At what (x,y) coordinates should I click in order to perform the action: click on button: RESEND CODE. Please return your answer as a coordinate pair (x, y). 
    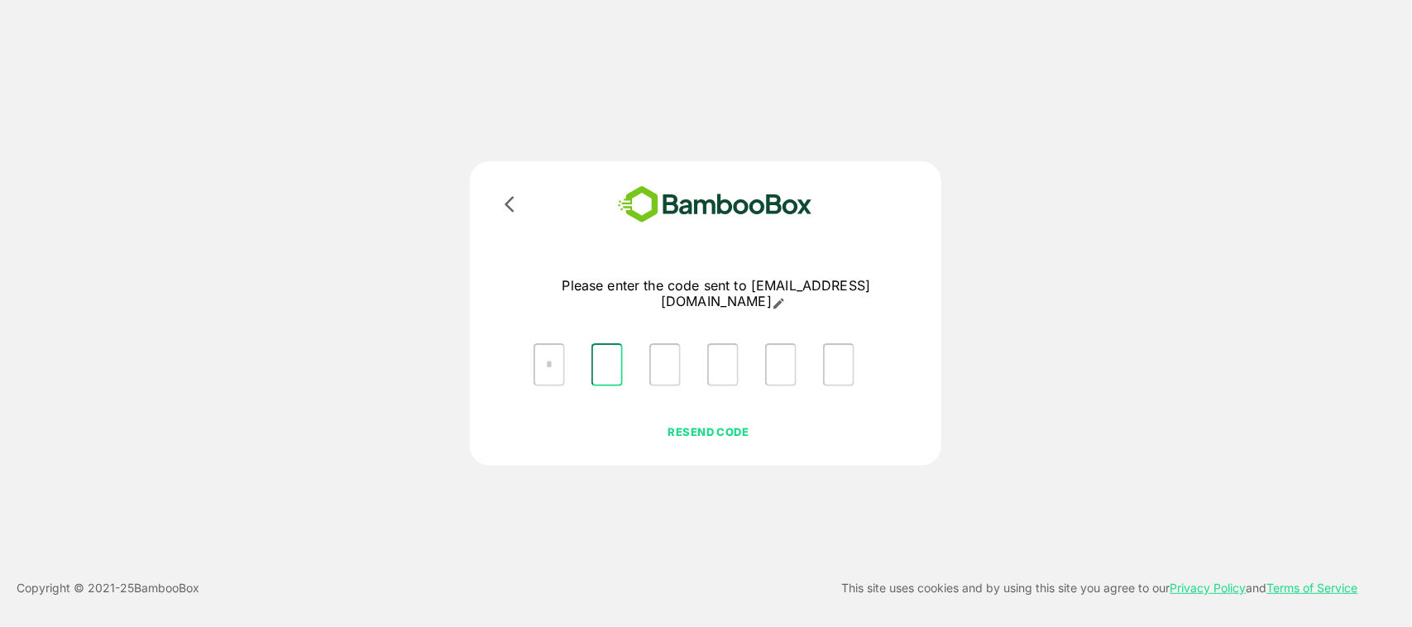
    Looking at the image, I should click on (708, 432).